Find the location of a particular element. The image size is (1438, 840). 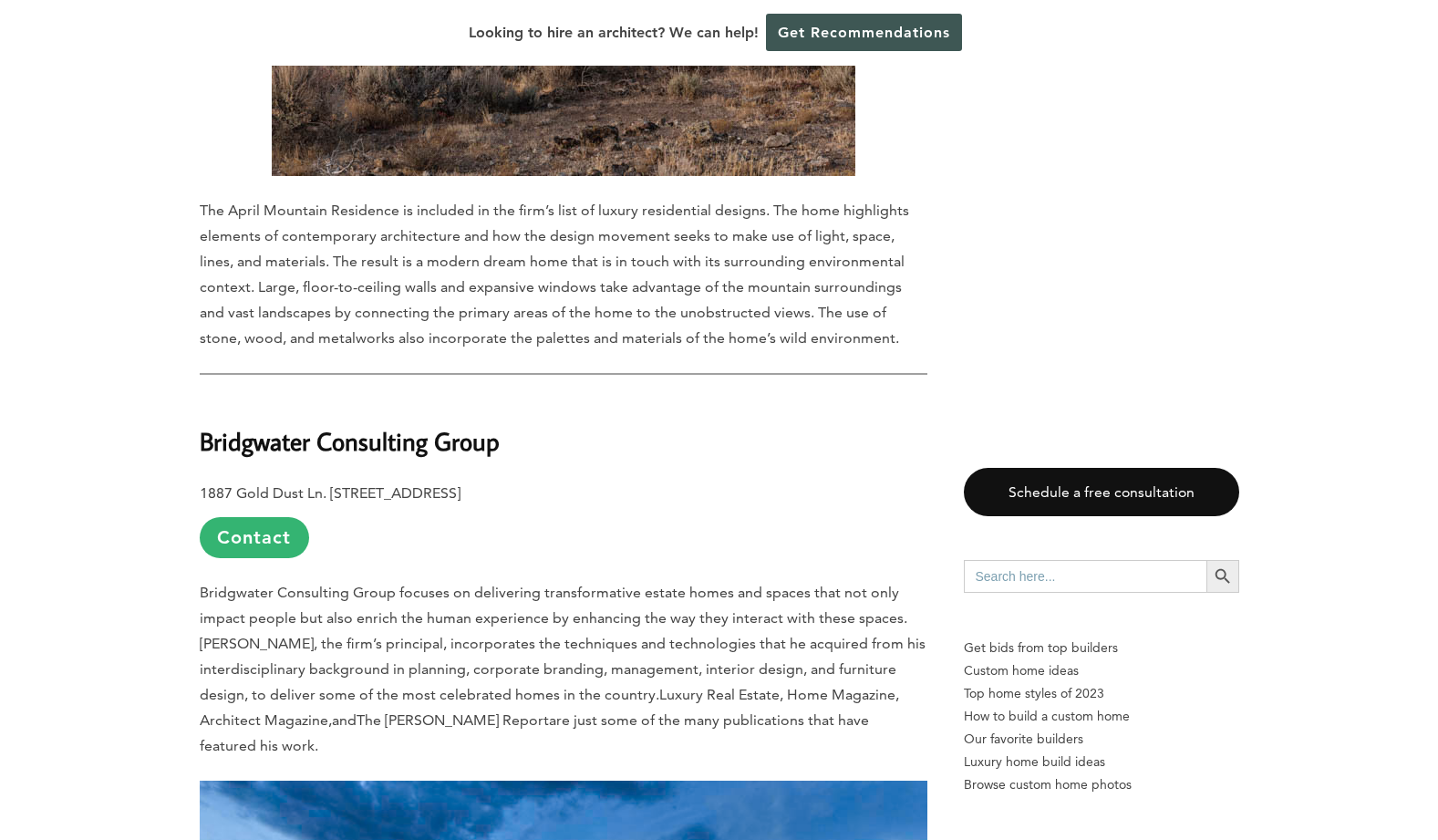

span: are just some of the many publications that have featured his work. is located at coordinates (534, 732).